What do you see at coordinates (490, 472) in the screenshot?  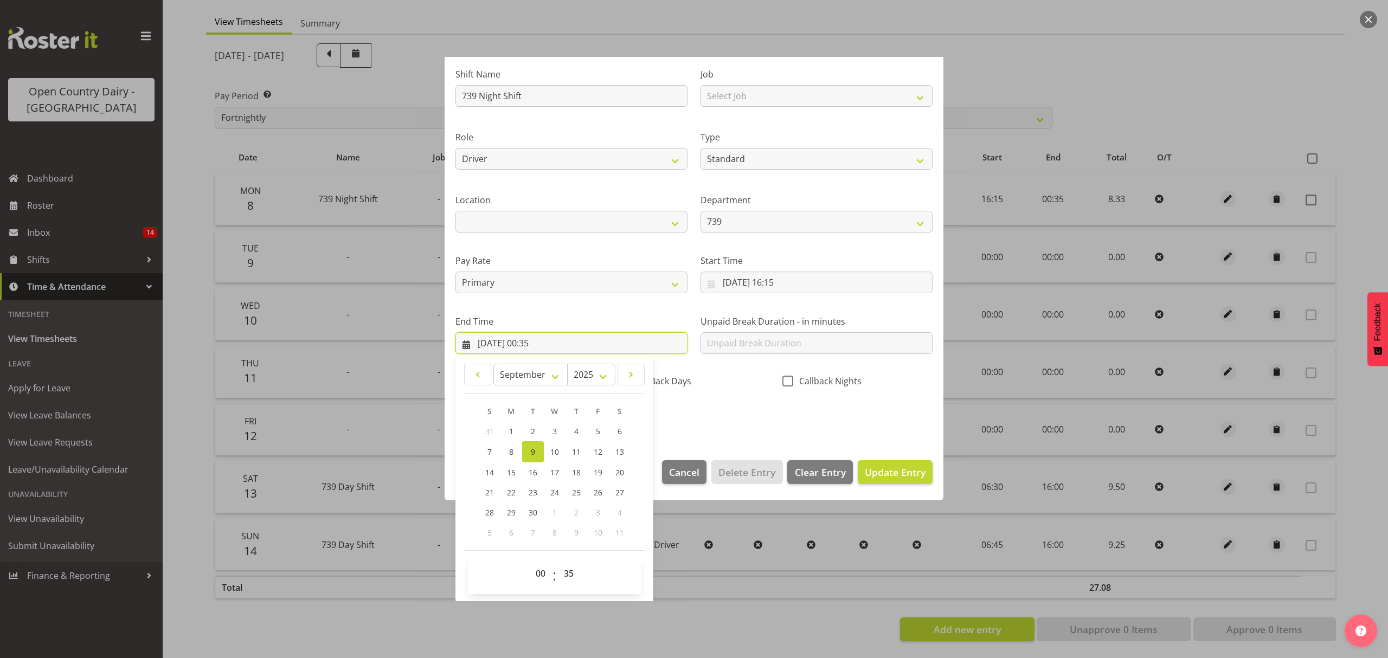 I see `a: 14` at bounding box center [490, 472].